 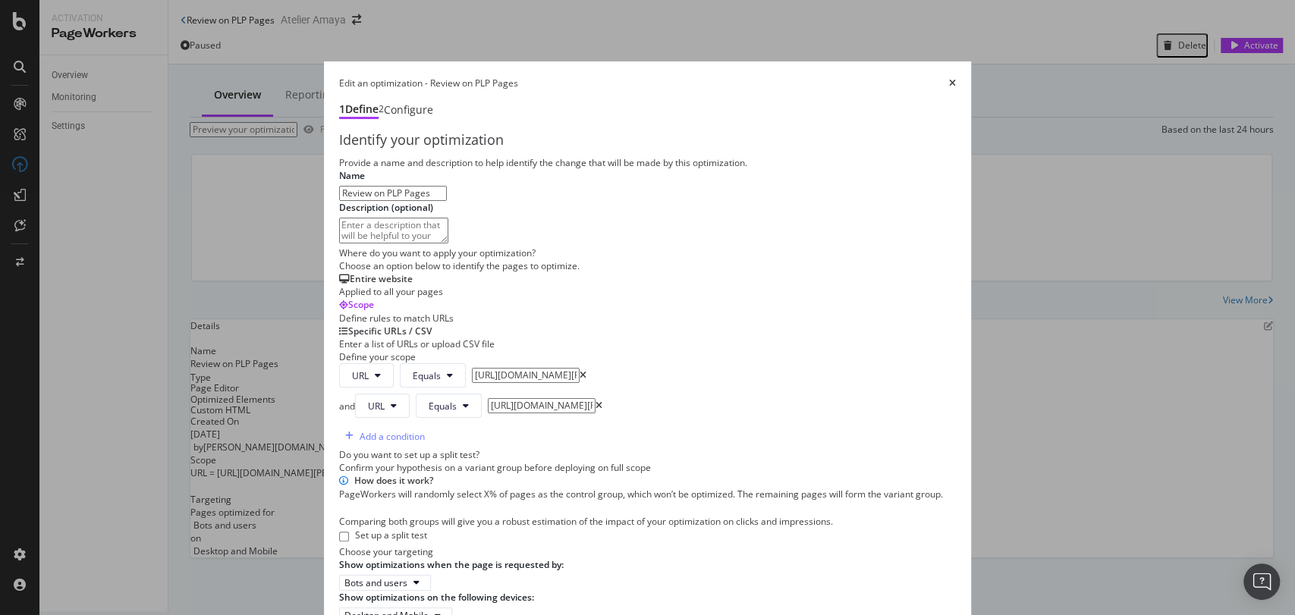 I want to click on button: Bots and users, so click(x=385, y=583).